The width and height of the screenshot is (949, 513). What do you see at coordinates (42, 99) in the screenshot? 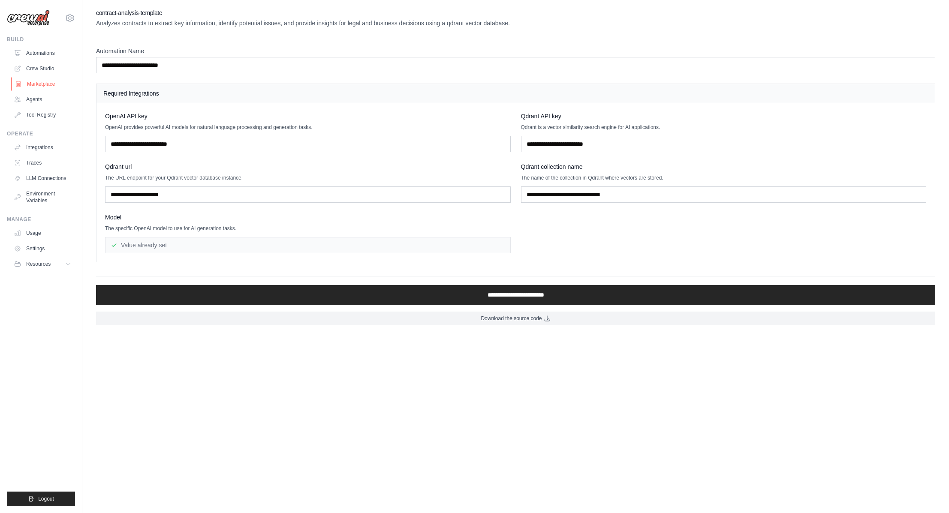
I see `a: Agents` at bounding box center [42, 99].